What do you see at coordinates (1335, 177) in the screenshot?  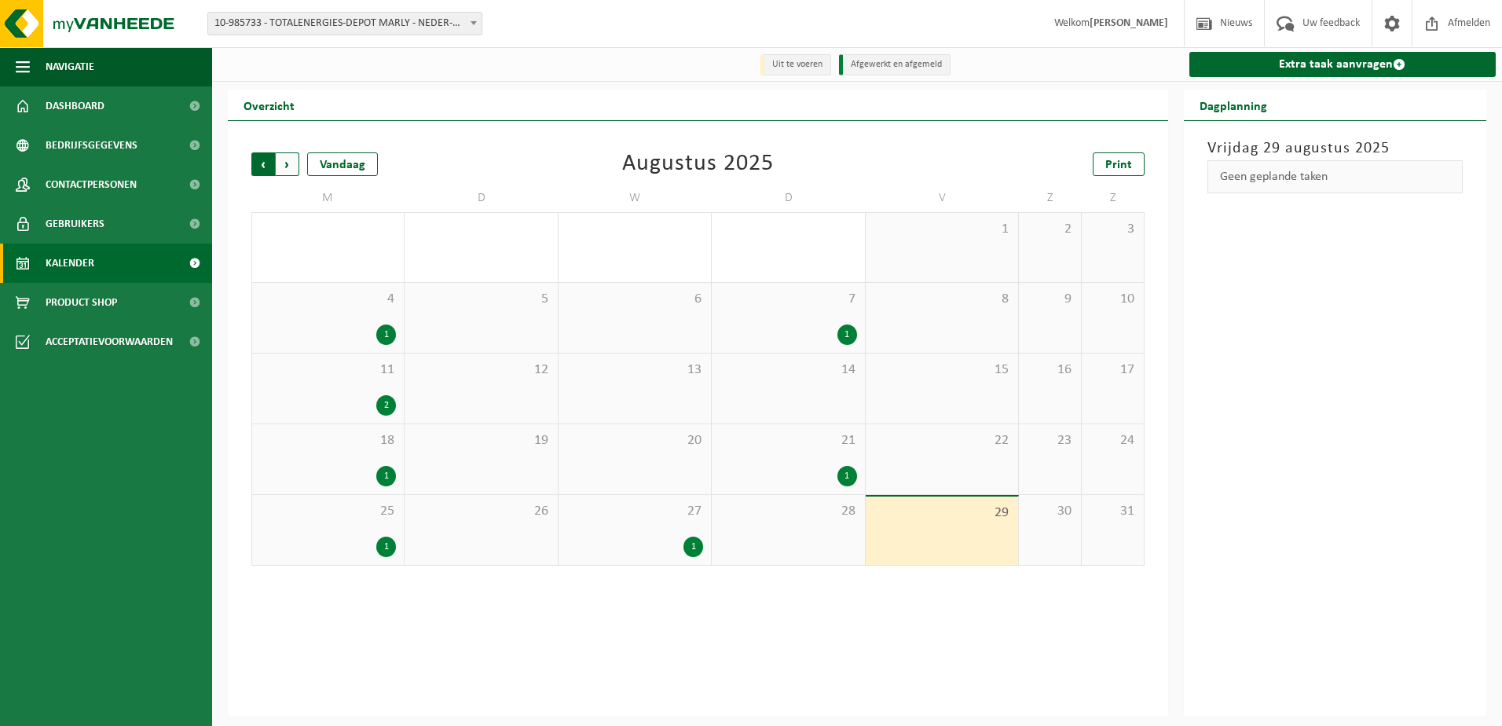 I see `div: Geen geplande taken` at bounding box center [1335, 177].